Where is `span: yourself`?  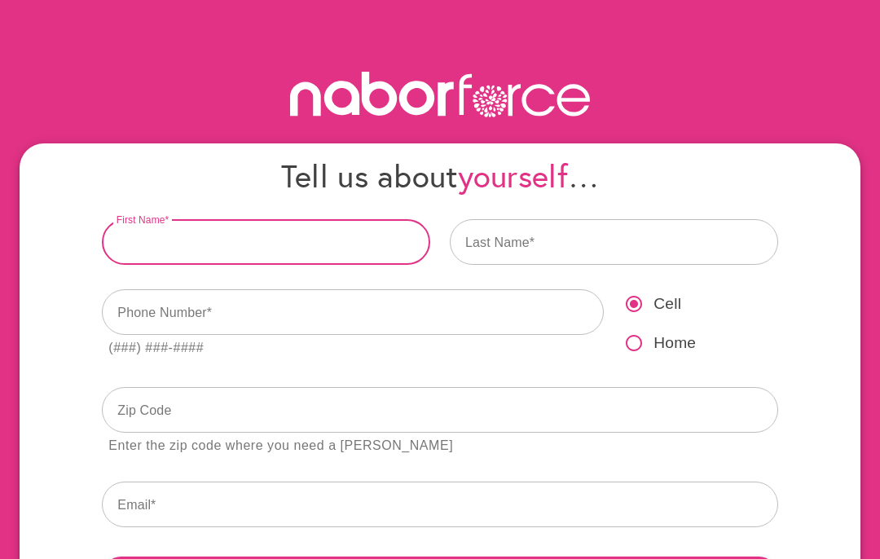 span: yourself is located at coordinates (512, 175).